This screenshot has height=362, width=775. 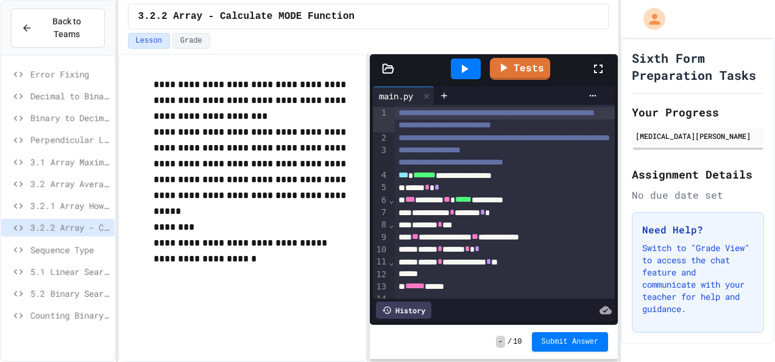 I want to click on a: Tests, so click(x=520, y=69).